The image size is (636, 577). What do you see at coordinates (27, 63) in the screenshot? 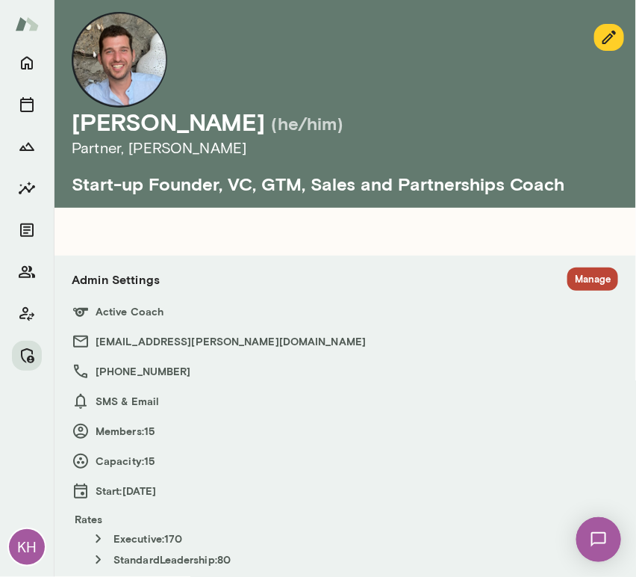
I see `button: Home` at bounding box center [27, 63].